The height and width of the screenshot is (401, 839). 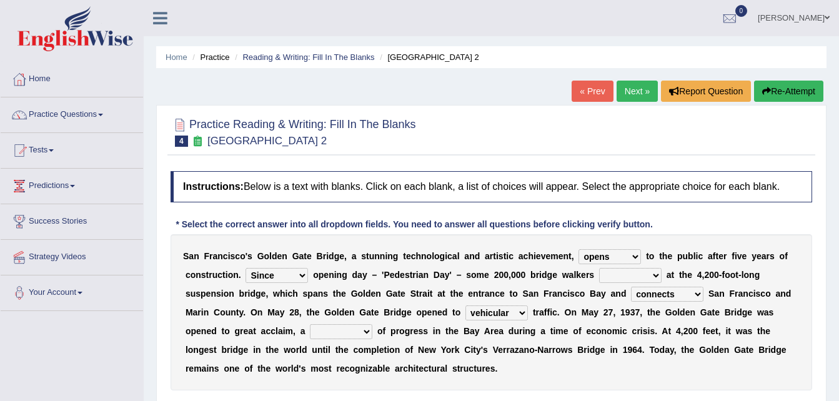 I want to click on b: v, so click(x=739, y=256).